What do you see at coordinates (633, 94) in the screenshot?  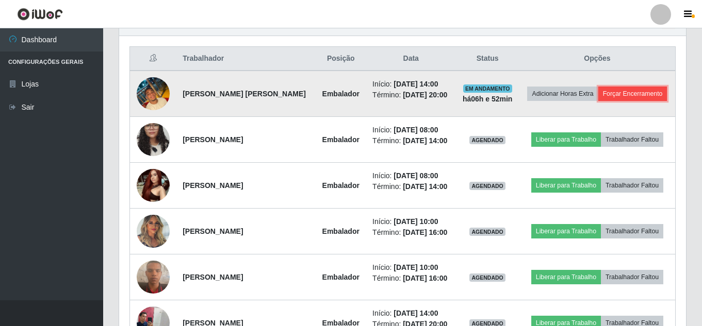 I see `button: Forçar Encerramento` at bounding box center [633, 94].